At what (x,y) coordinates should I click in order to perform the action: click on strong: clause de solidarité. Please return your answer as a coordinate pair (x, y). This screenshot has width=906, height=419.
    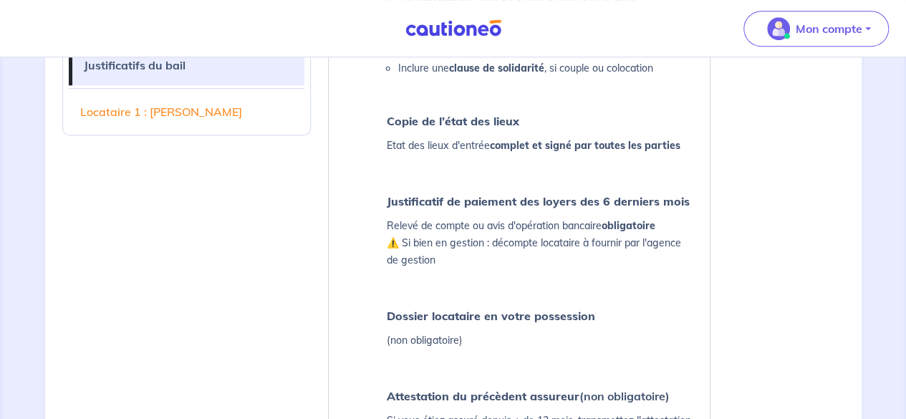
    Looking at the image, I should click on (496, 68).